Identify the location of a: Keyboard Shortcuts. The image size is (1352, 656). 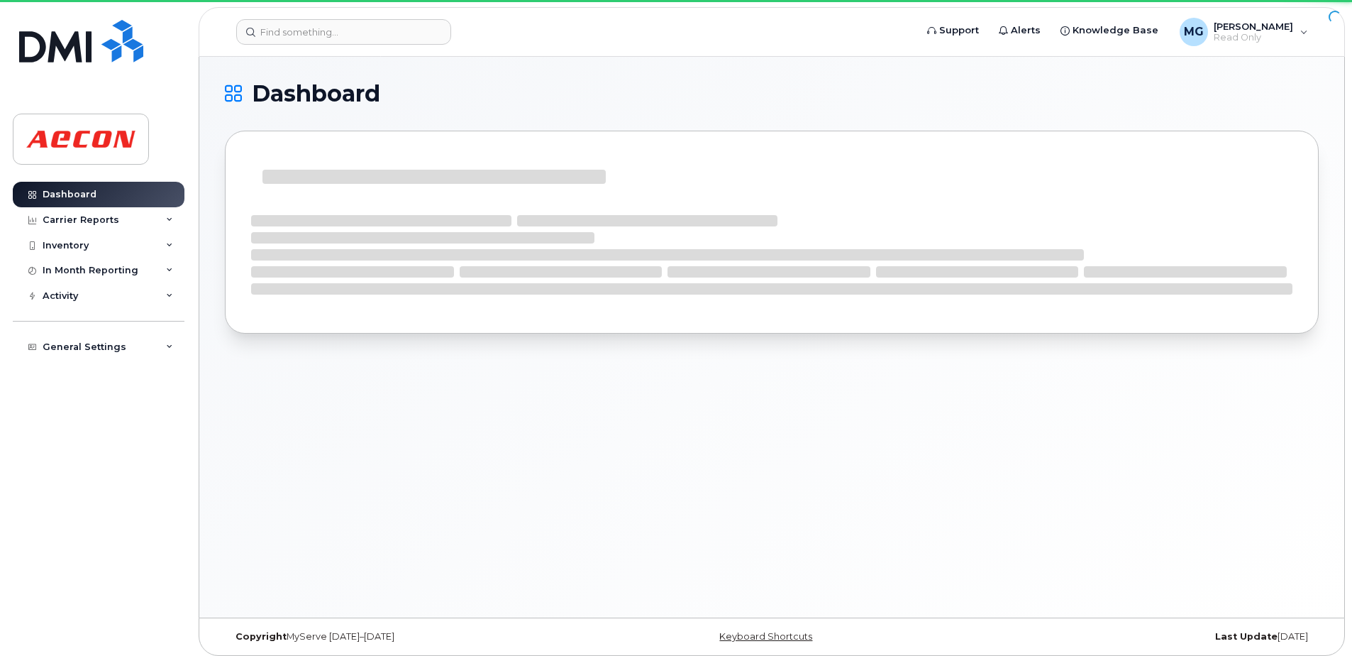
(766, 636).